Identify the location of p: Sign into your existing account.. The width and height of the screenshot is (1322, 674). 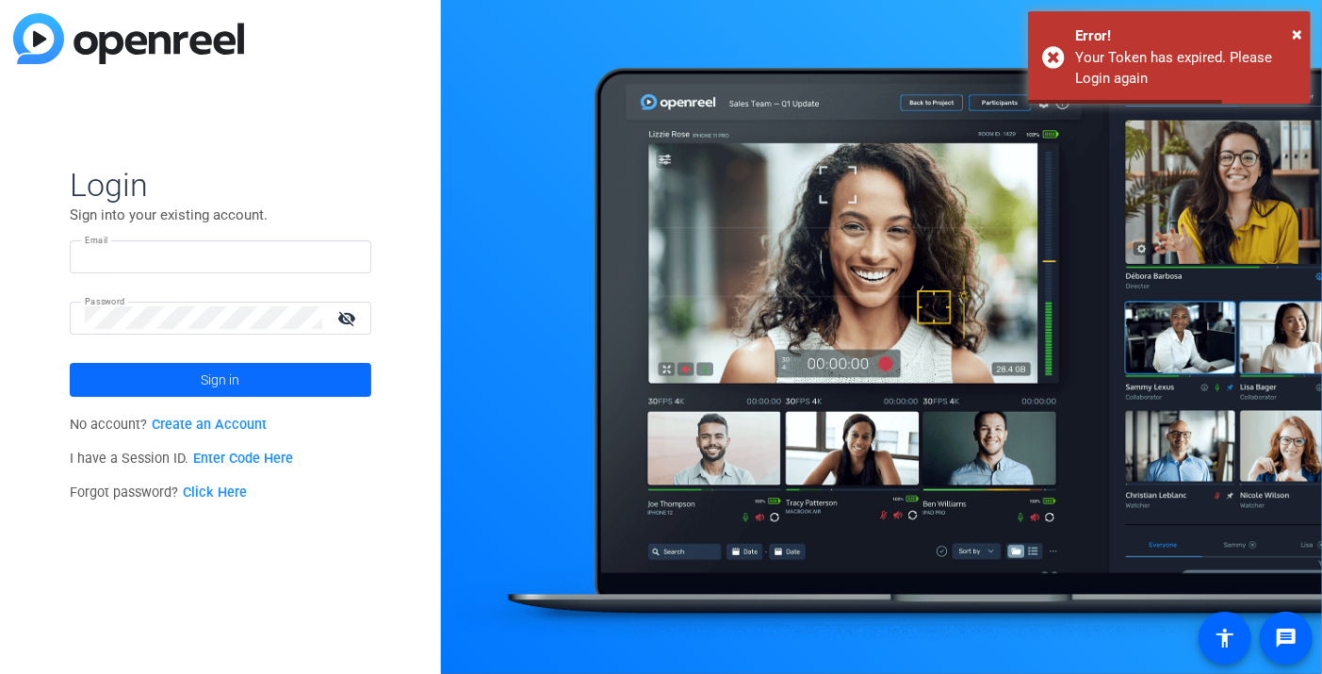
(221, 215).